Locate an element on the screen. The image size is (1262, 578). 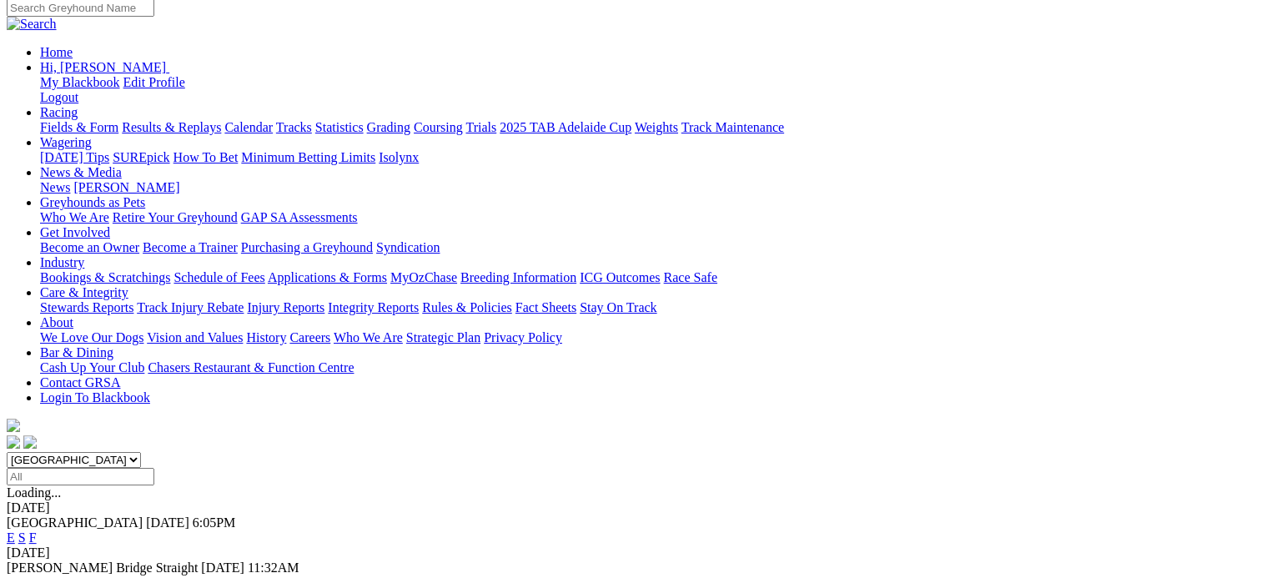
a: Stay On Track is located at coordinates (618, 307).